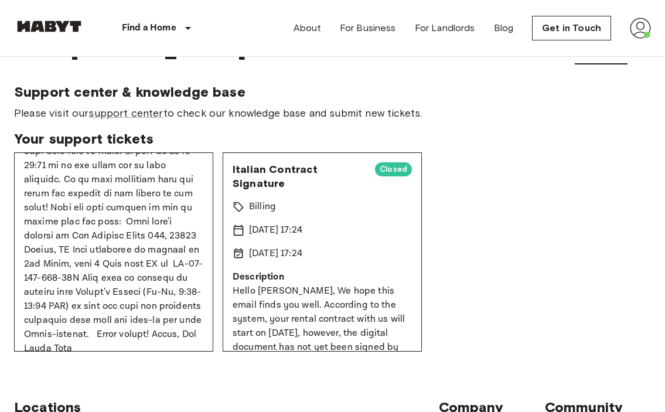 This screenshot has height=412, width=665. I want to click on span: Your support tickets, so click(332, 139).